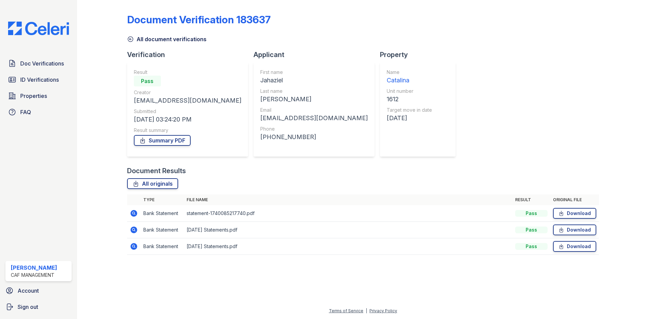 The height and width of the screenshot is (319, 649). I want to click on div: First name, so click(314, 72).